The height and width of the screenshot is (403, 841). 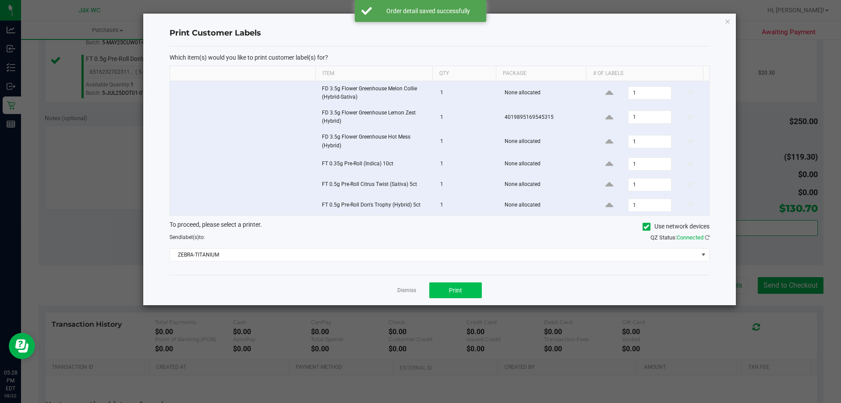 What do you see at coordinates (374, 74) in the screenshot?
I see `th: Item` at bounding box center [374, 74].